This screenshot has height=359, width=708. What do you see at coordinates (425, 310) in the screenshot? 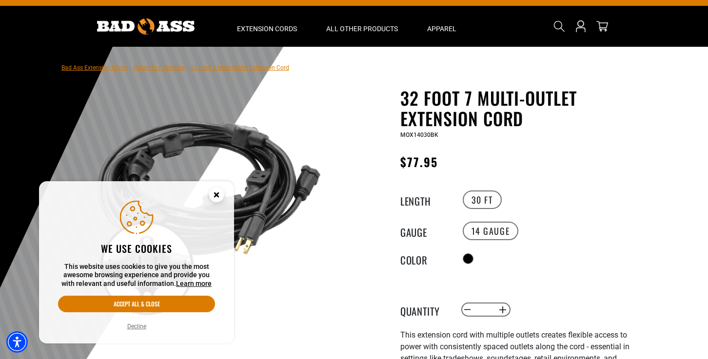
I see `label: Quantity` at bounding box center [425, 310].